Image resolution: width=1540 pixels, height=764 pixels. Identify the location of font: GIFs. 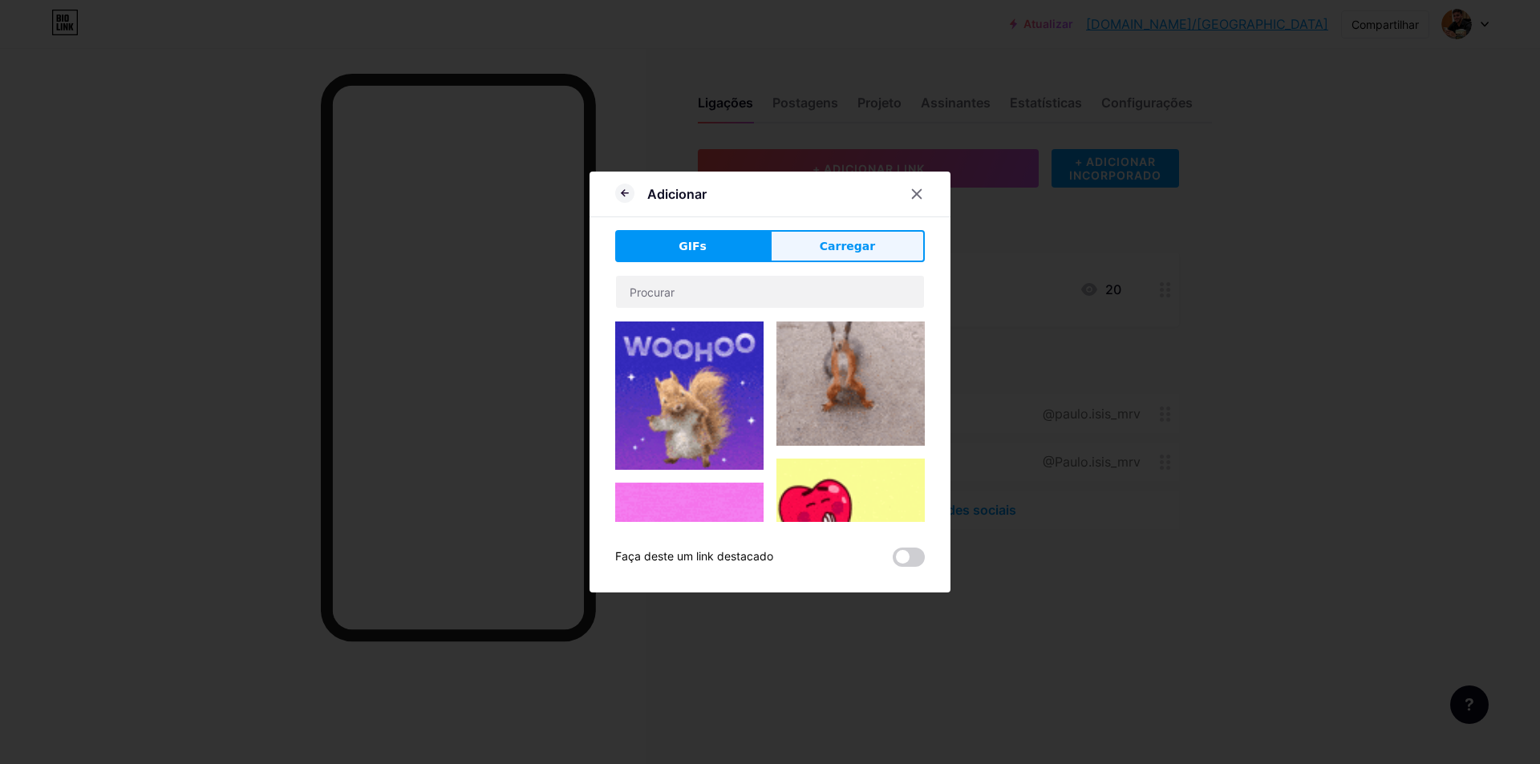
(692, 246).